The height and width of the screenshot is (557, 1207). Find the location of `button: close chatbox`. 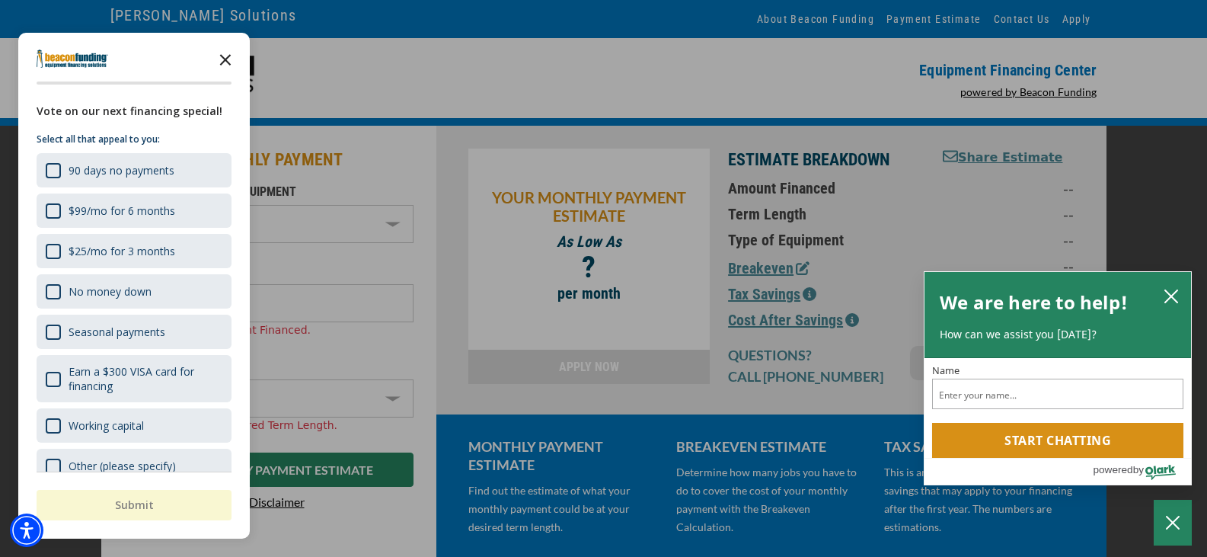

button: close chatbox is located at coordinates (1171, 295).